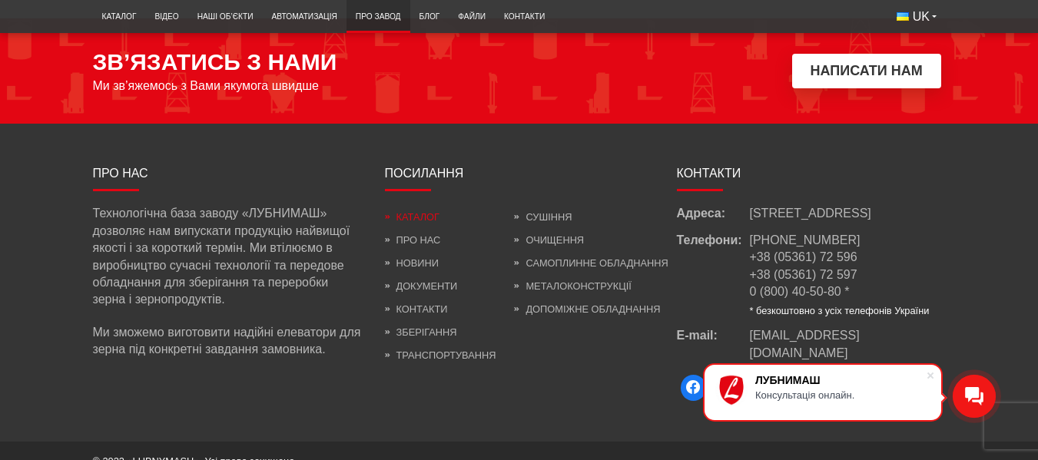  What do you see at coordinates (840, 311) in the screenshot?
I see `li: * безкоштовно з усіх телефонів України` at bounding box center [840, 311].